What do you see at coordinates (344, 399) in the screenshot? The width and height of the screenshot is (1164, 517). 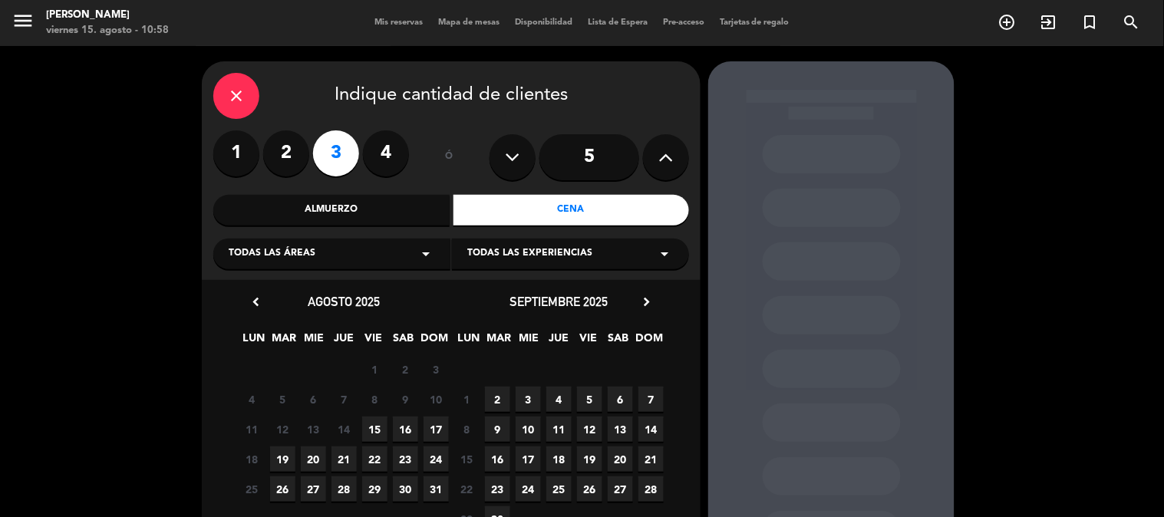 I see `span: 7` at bounding box center [344, 399].